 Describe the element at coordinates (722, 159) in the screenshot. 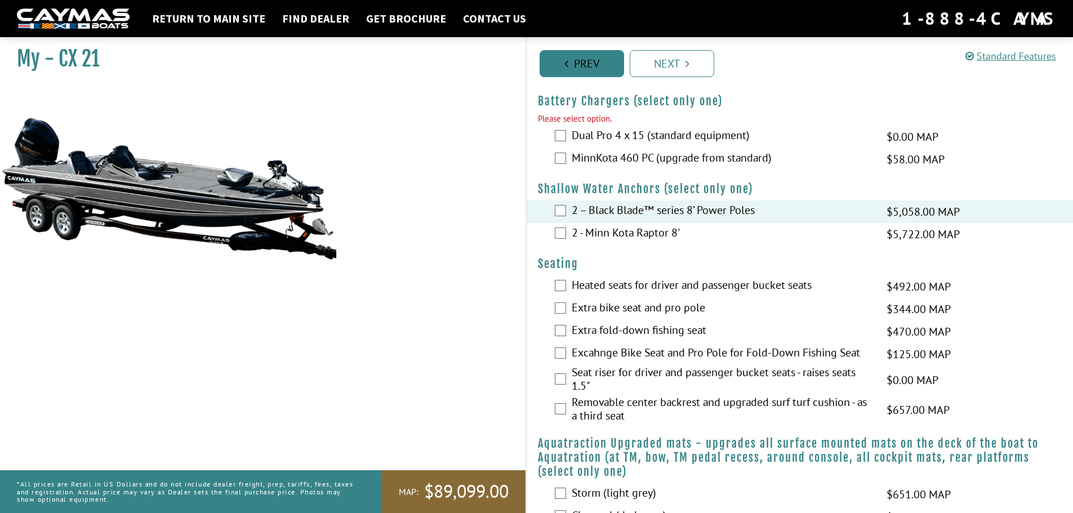

I see `label: MinnKota 460 PC (upgrade from standard)` at that location.